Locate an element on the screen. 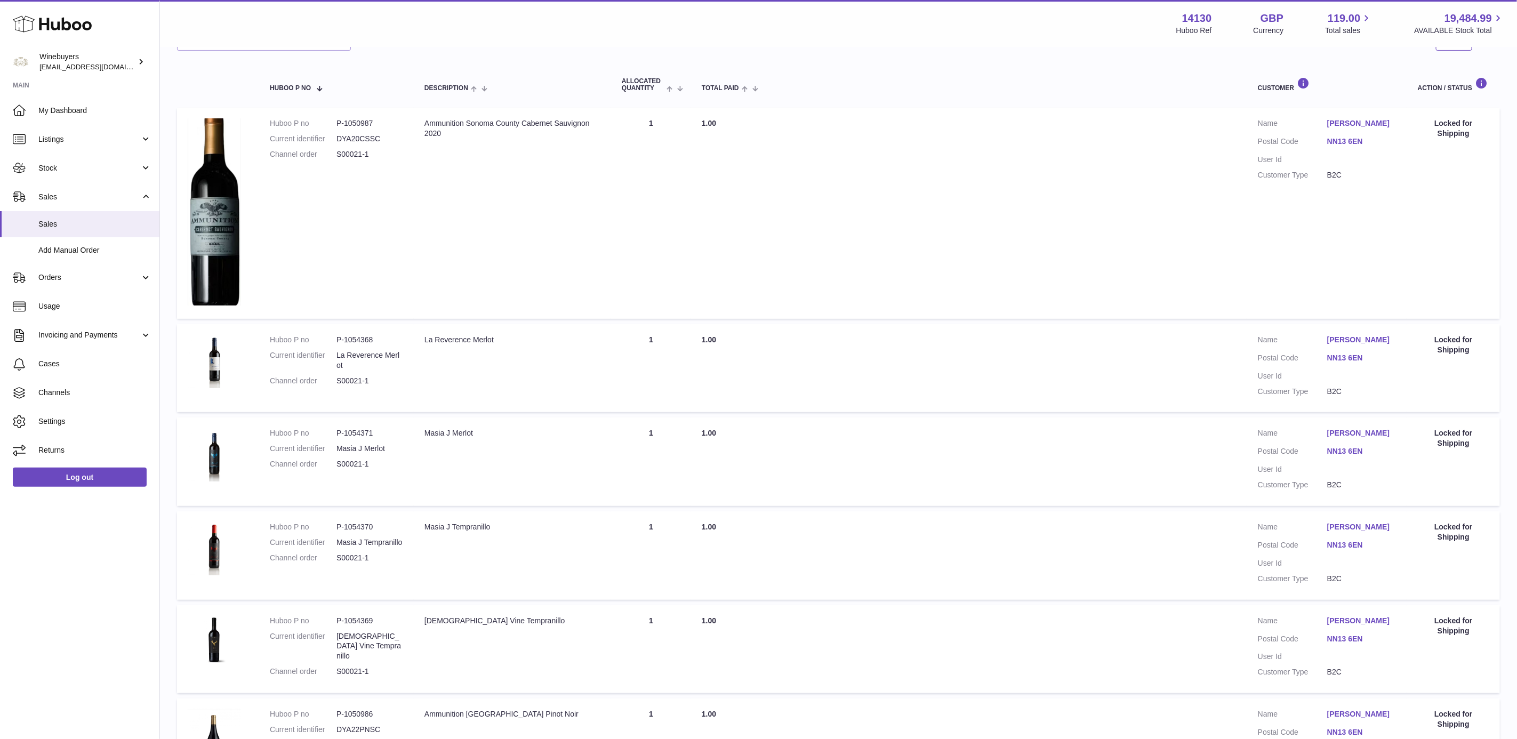  dd: P-1054371 is located at coordinates (370, 433).